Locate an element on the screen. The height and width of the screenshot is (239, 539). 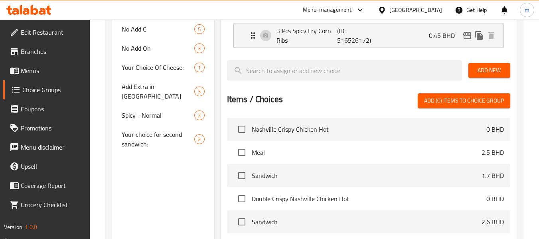
span: 1 is located at coordinates (199, 67).